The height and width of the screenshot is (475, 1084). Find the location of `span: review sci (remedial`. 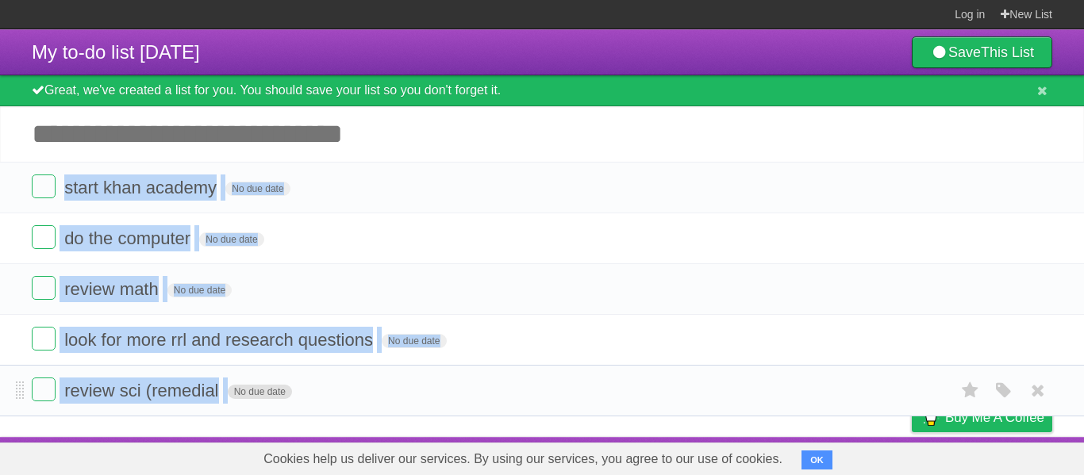

span: review sci (remedial is located at coordinates (143, 390).